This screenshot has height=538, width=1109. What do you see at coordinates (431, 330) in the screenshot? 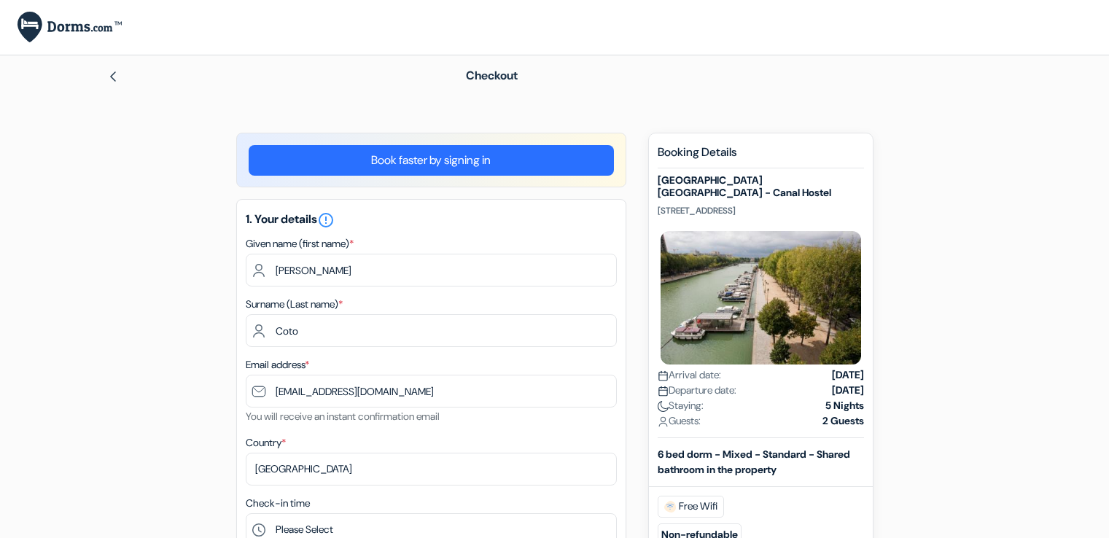
I see `input: Enter last name` at bounding box center [431, 330].